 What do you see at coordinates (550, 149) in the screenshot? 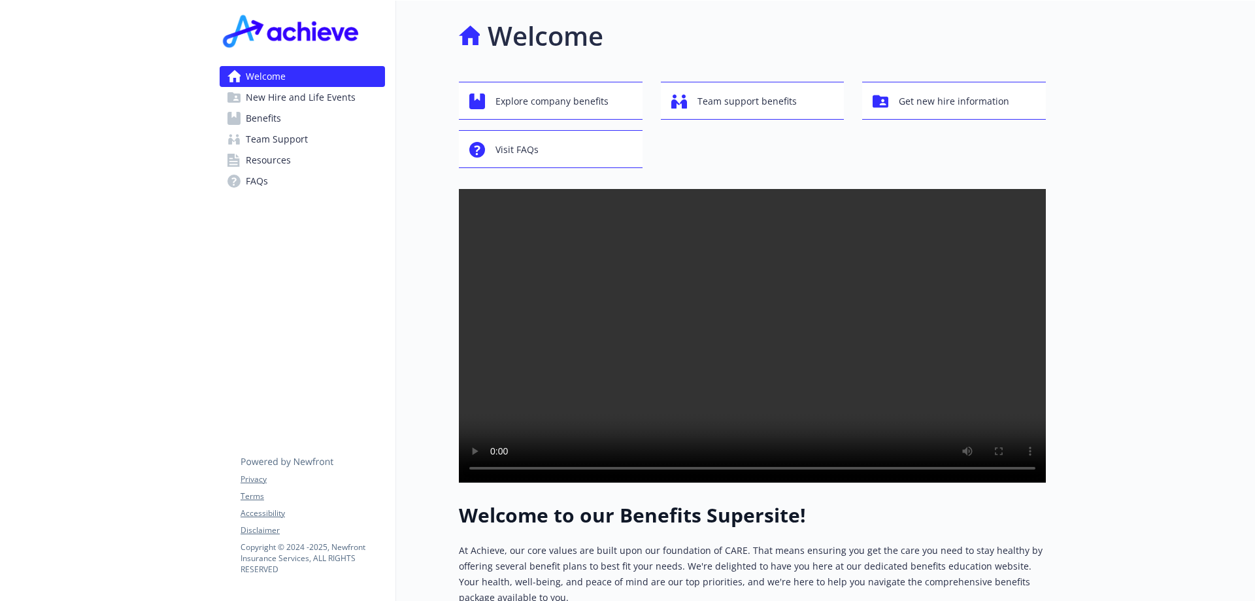
I see `button: Visit FAQs` at bounding box center [550, 149].